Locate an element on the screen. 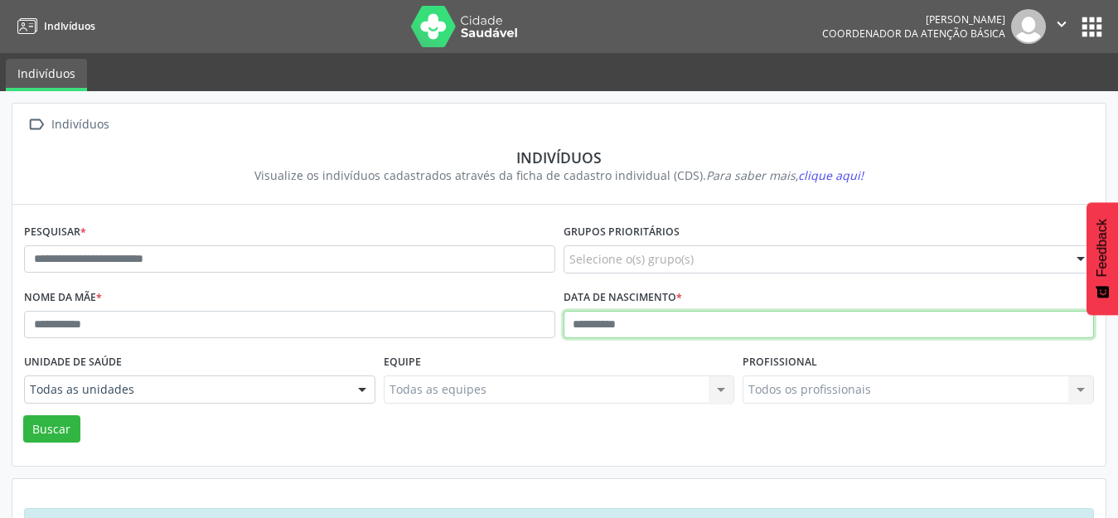  div: Visualize os indivíduos cadastrados através da ficha de cadastro individual (CDS). is located at coordinates (559, 175).